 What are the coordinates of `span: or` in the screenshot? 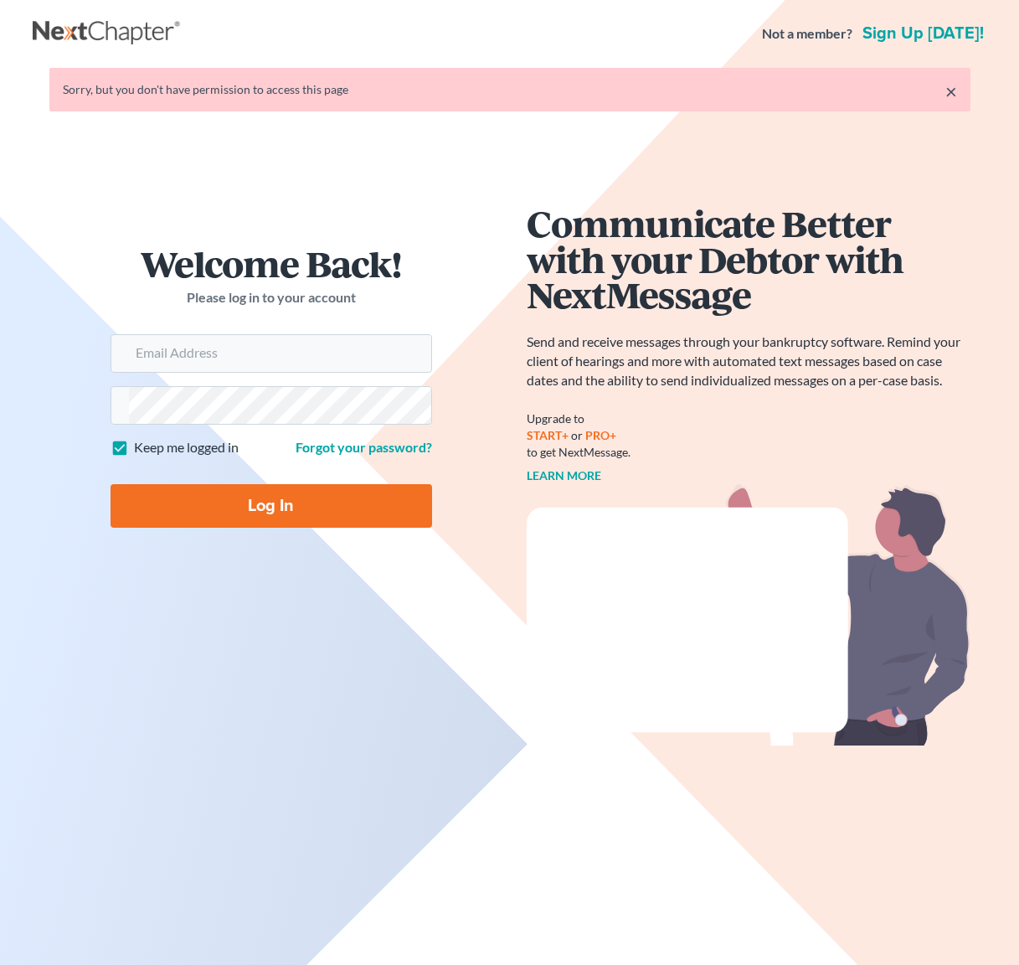 It's located at (577, 435).